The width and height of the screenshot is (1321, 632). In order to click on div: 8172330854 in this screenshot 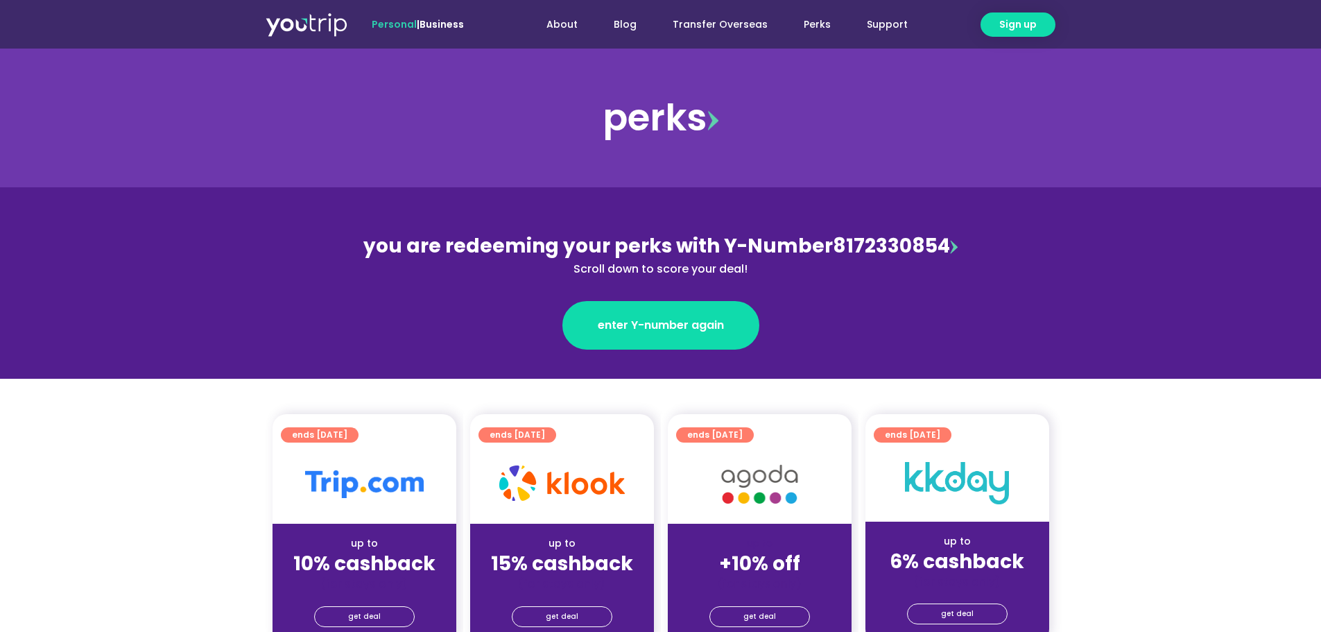, I will do `click(661, 255)`.